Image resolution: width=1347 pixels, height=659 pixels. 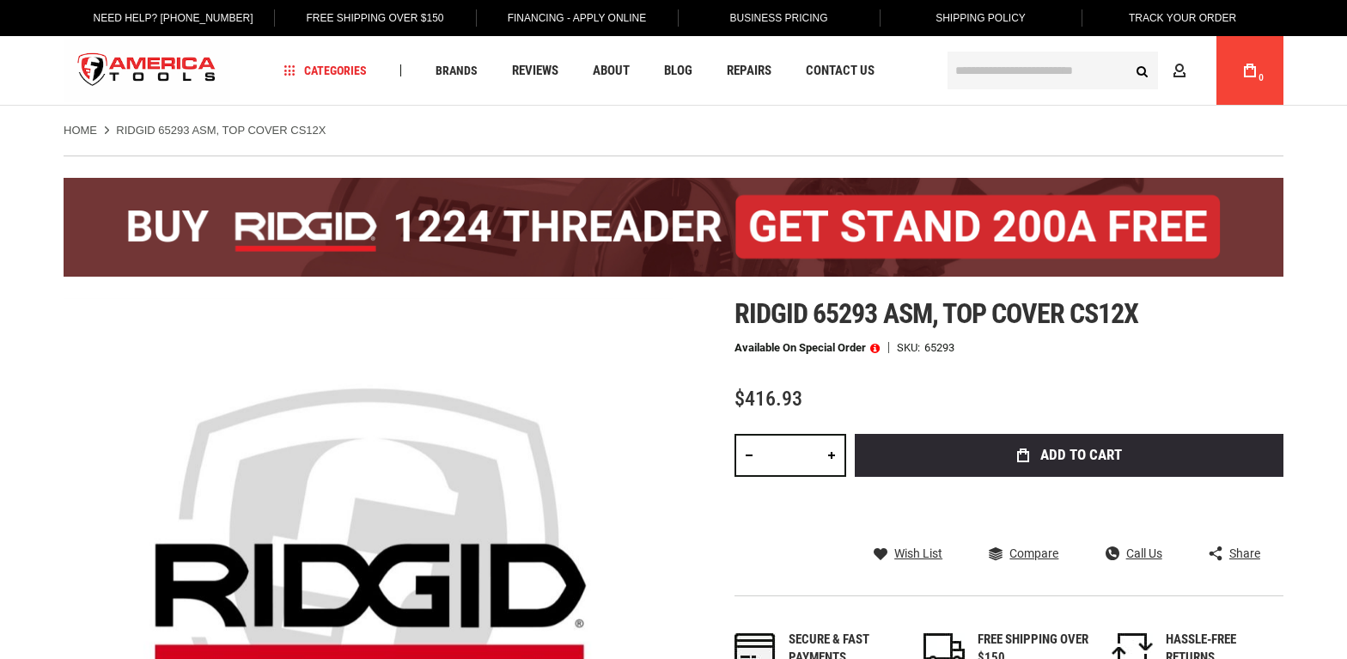 I want to click on a: 0, so click(x=1250, y=70).